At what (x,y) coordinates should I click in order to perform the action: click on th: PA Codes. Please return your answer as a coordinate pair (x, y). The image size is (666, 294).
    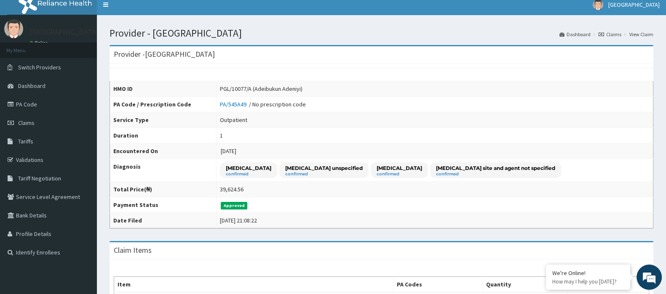
    Looking at the image, I should click on (438, 285).